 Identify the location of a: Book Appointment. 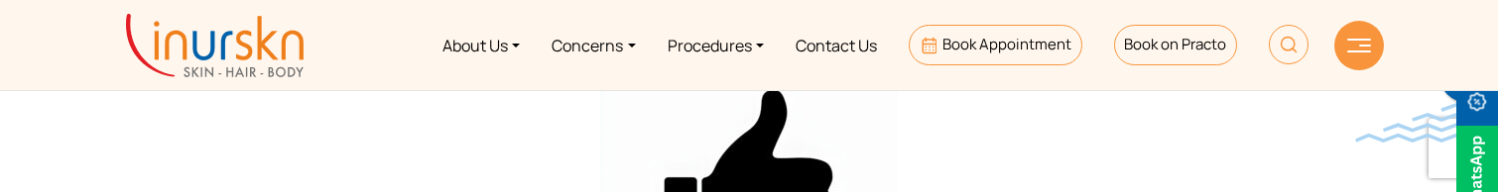
(995, 45).